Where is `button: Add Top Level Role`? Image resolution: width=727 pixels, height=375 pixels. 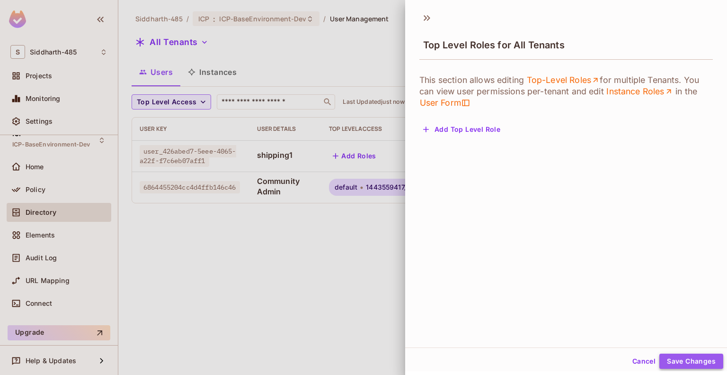
button: Add Top Level Role is located at coordinates (462, 129).